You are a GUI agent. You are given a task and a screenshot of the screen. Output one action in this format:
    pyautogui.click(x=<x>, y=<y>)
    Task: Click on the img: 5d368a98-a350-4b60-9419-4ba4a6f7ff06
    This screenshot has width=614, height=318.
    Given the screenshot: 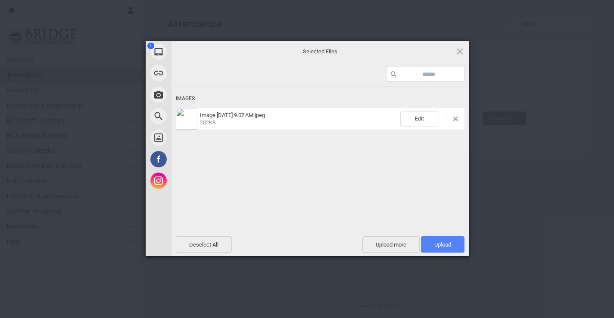 What is the action you would take?
    pyautogui.click(x=186, y=119)
    